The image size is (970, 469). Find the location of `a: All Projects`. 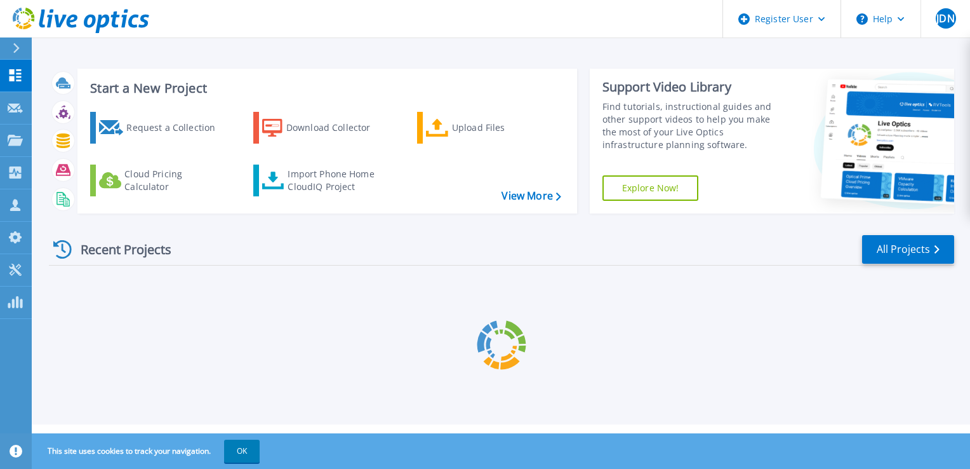

a: All Projects is located at coordinates (908, 249).